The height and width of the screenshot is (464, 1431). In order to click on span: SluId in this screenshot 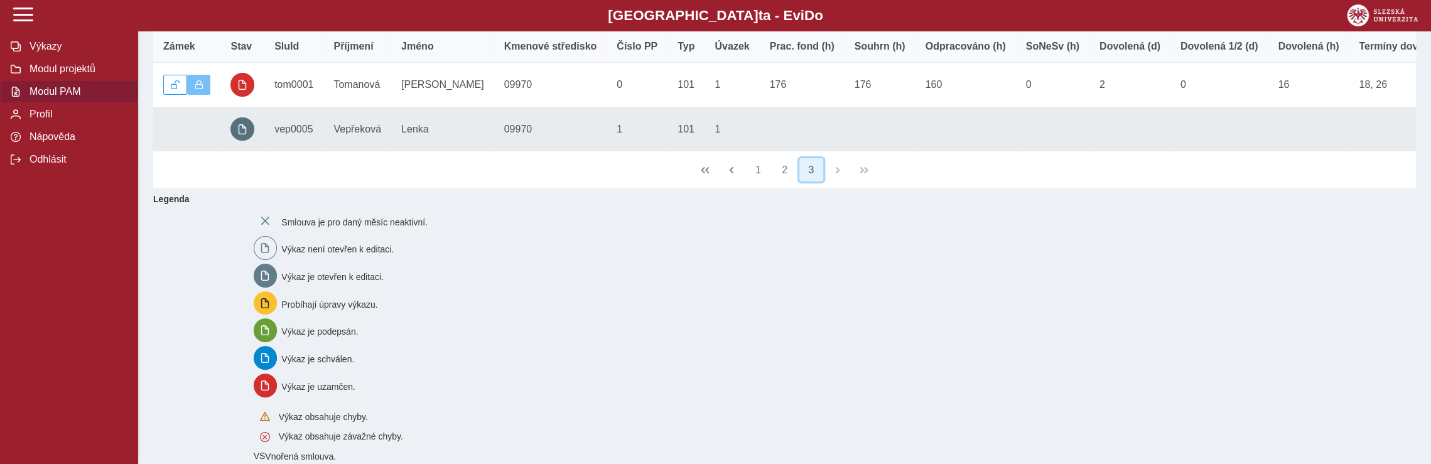, I will do `click(286, 46)`.